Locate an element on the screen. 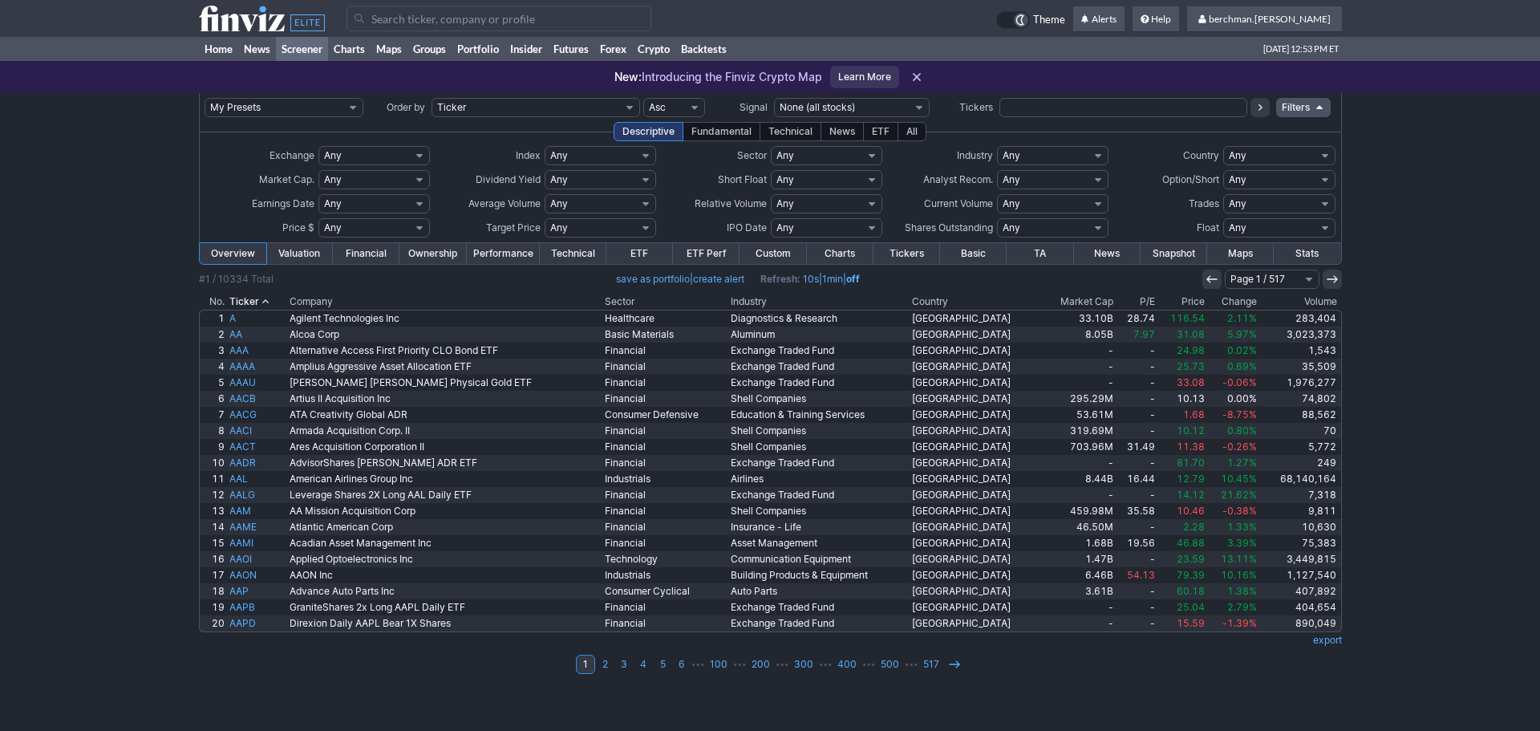 The width and height of the screenshot is (1540, 731). a: Theme is located at coordinates (1030, 20).